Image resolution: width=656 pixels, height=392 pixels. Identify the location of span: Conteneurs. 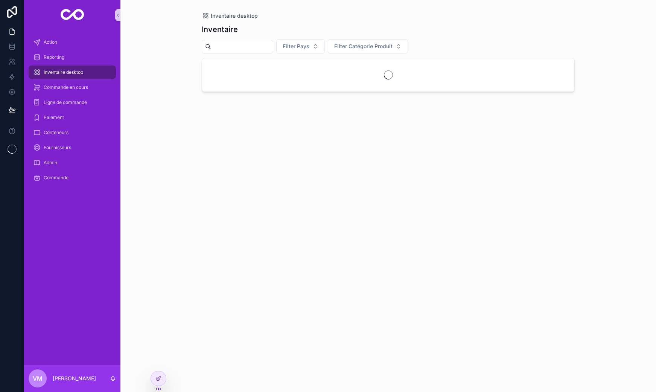
(56, 132).